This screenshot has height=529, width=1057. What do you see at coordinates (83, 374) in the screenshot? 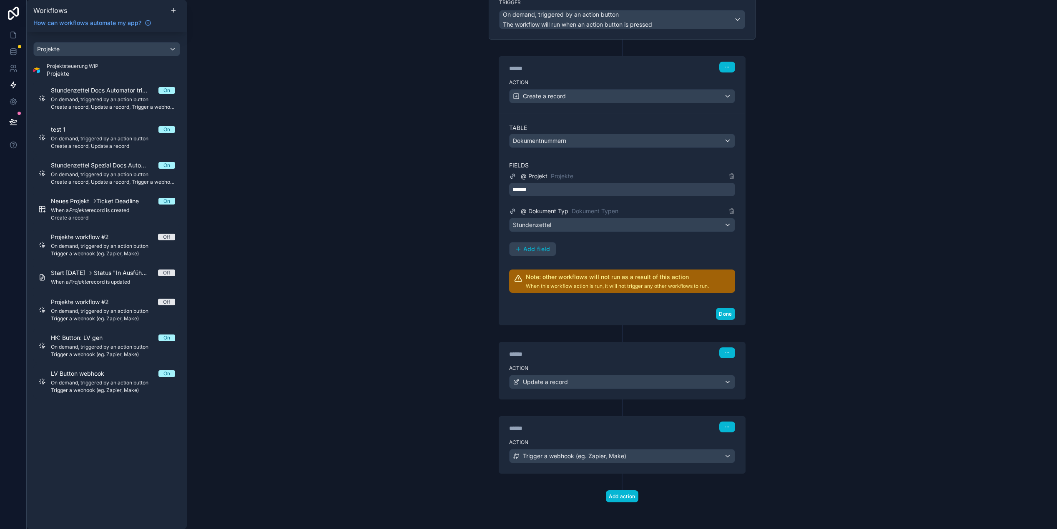
I see `span: LV Button webhook` at bounding box center [83, 374].